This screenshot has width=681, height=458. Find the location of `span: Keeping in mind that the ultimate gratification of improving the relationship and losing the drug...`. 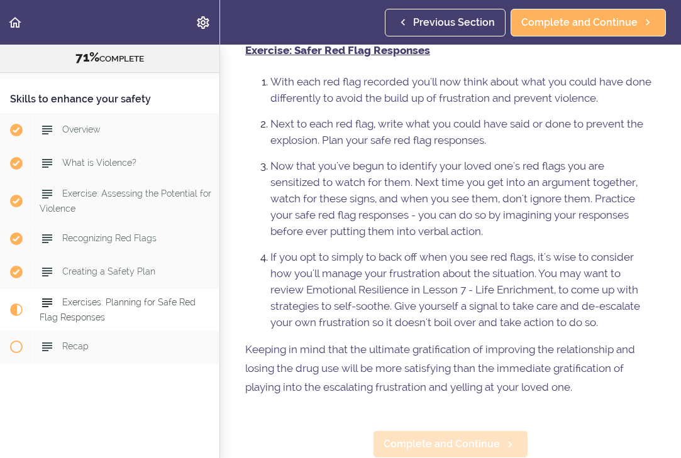

span: Keeping in mind that the ultimate gratification of improving the relationship and losing the drug... is located at coordinates (440, 368).